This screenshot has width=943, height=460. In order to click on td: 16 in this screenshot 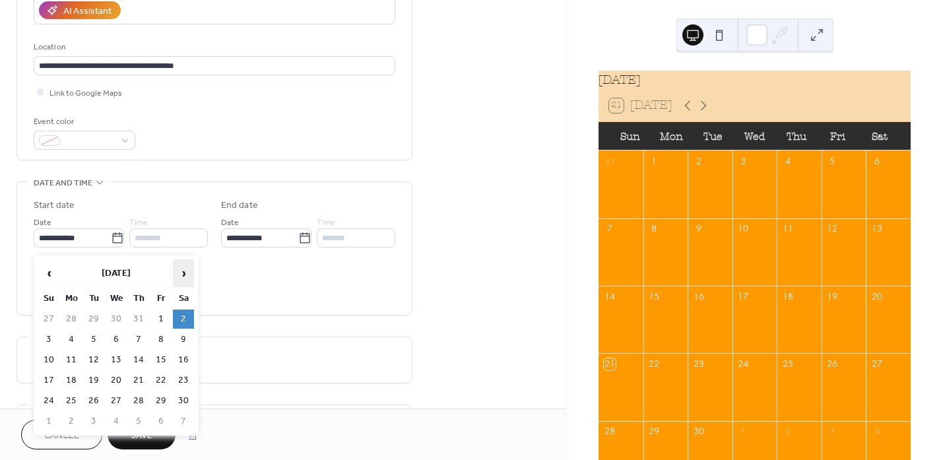, I will do `click(183, 360)`.